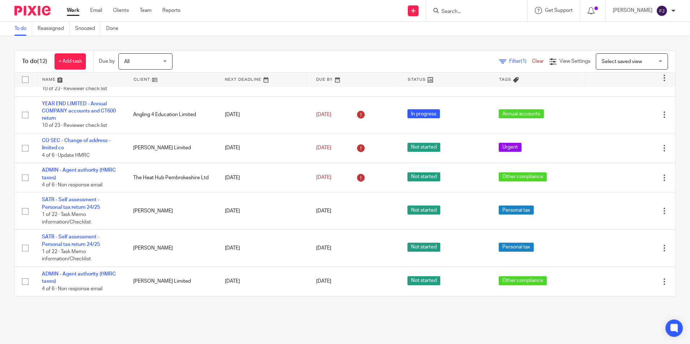 The image size is (690, 344). What do you see at coordinates (96, 10) in the screenshot?
I see `a: Email` at bounding box center [96, 10].